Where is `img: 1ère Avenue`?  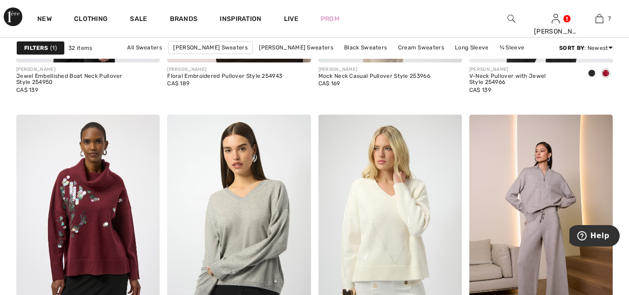 img: 1ère Avenue is located at coordinates (13, 17).